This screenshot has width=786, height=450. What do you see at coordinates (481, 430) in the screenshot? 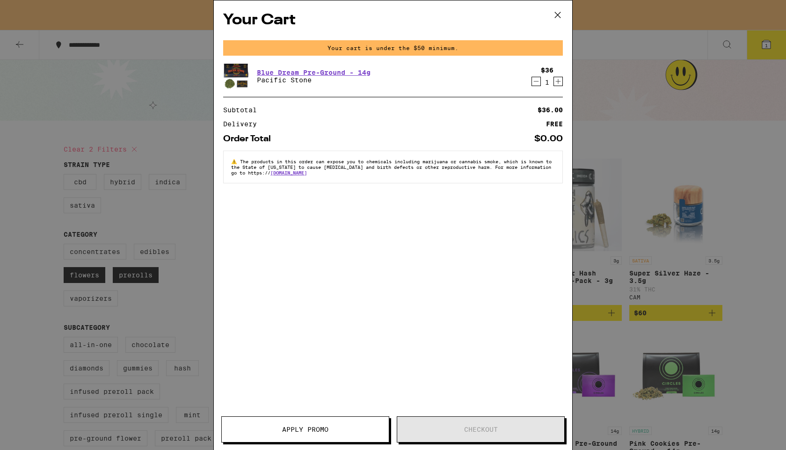
I see `button: Checkout` at bounding box center [481, 430].